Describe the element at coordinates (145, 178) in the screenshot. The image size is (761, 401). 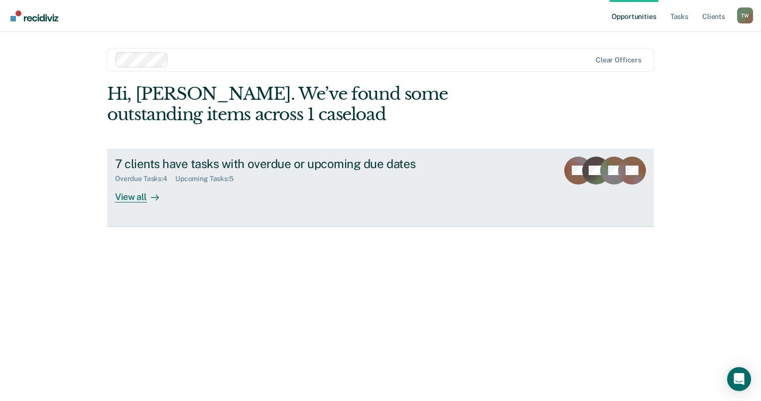
I see `div: Overdue Tasks : 4` at that location.